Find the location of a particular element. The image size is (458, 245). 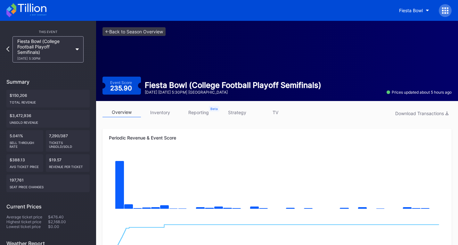

div: 235.90 is located at coordinates (122, 88).